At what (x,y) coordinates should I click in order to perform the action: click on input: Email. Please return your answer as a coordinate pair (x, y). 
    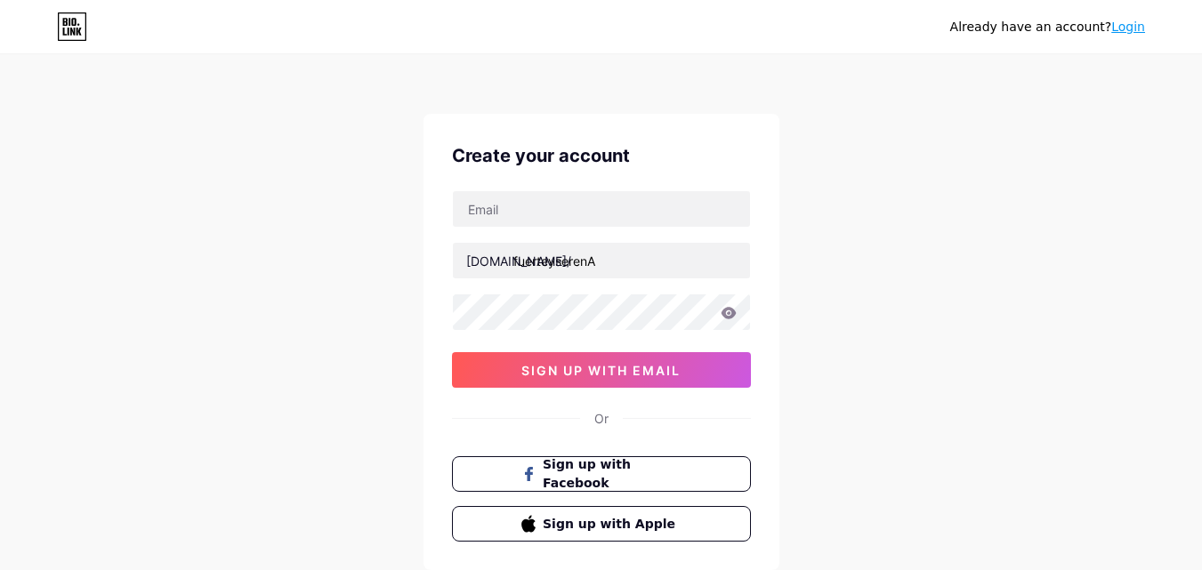
    Looking at the image, I should click on (601, 209).